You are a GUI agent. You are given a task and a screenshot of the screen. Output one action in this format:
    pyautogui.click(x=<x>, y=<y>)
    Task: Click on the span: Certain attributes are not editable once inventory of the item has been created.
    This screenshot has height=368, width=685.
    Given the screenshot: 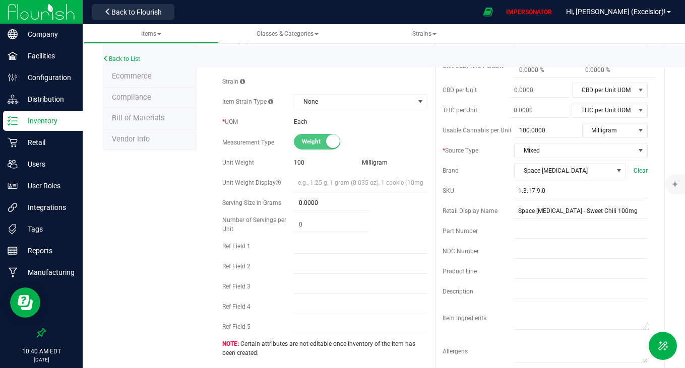 What is the action you would take?
    pyautogui.click(x=324, y=349)
    